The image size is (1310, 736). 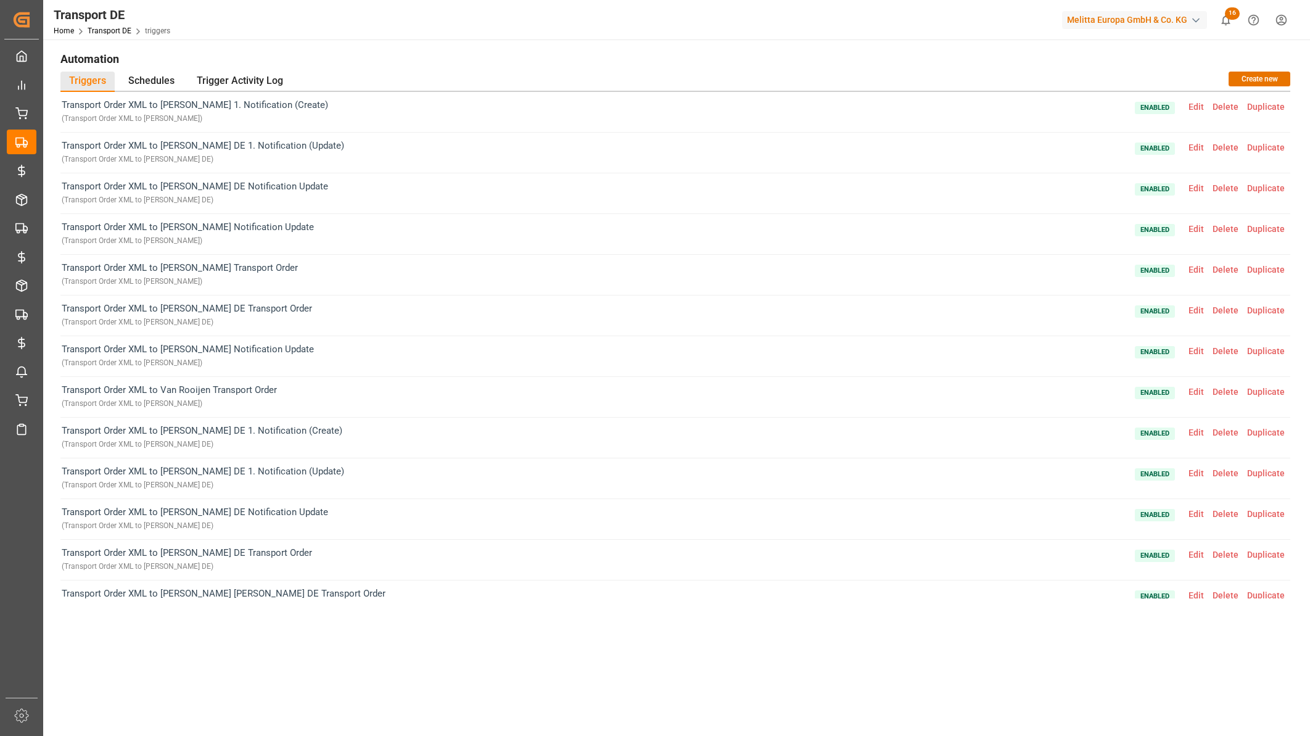 What do you see at coordinates (1253, 20) in the screenshot?
I see `button: Help Center` at bounding box center [1253, 20].